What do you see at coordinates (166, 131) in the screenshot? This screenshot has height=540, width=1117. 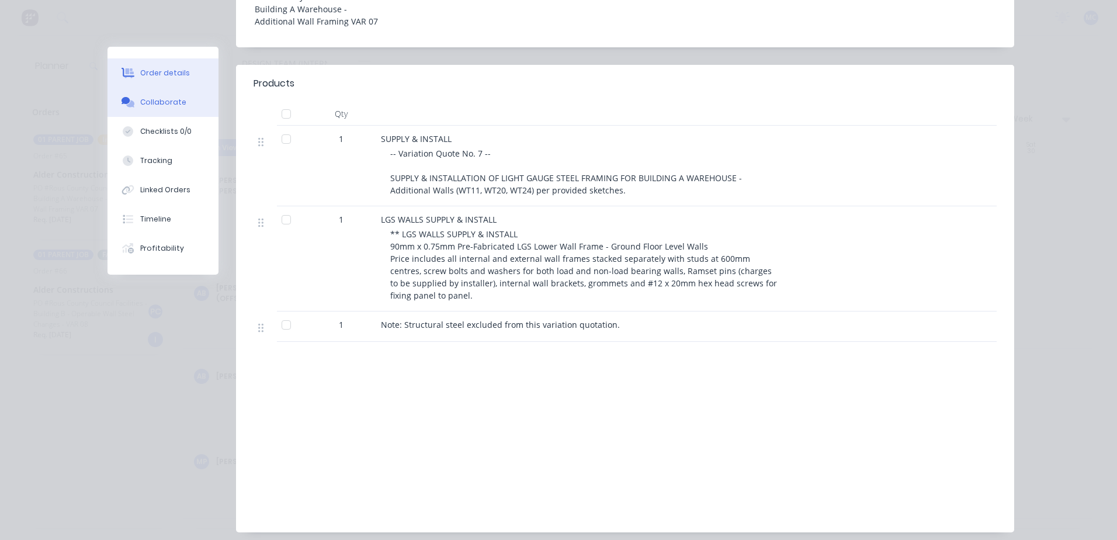 I see `div: Checklists 0/0` at bounding box center [166, 131].